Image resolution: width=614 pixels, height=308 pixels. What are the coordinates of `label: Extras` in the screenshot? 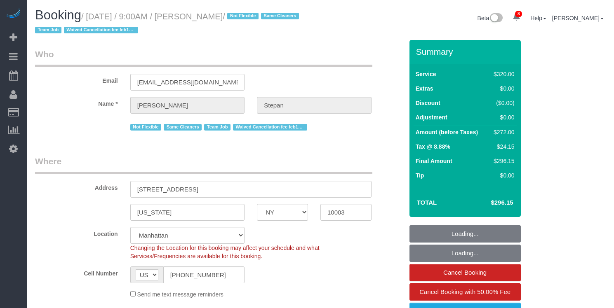 It's located at (424, 89).